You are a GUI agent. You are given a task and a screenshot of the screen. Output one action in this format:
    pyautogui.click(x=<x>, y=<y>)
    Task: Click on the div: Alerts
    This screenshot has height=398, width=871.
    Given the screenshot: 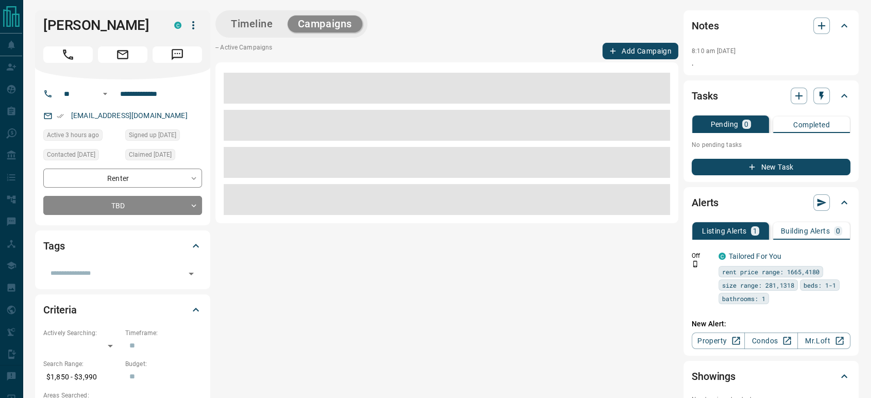 What is the action you would take?
    pyautogui.click(x=771, y=203)
    